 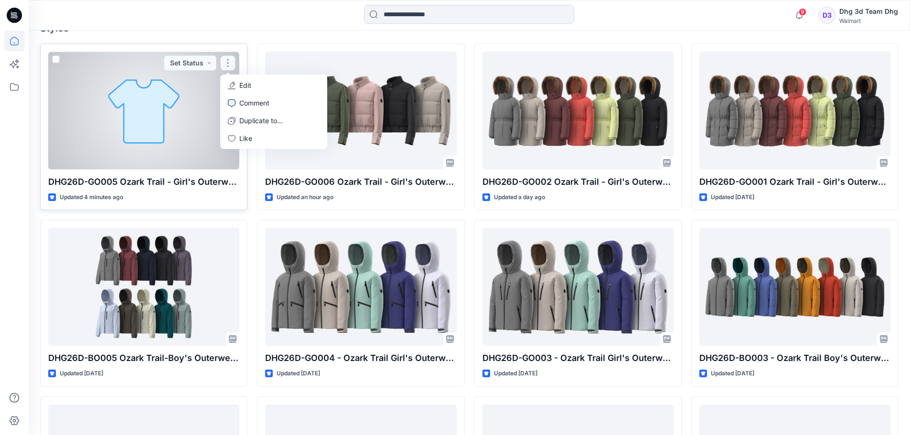 I want to click on a: DHG26D-GO001 Ozark Trail - Girl's Outerwear-Parka Jkt Opt.1, so click(x=794, y=110).